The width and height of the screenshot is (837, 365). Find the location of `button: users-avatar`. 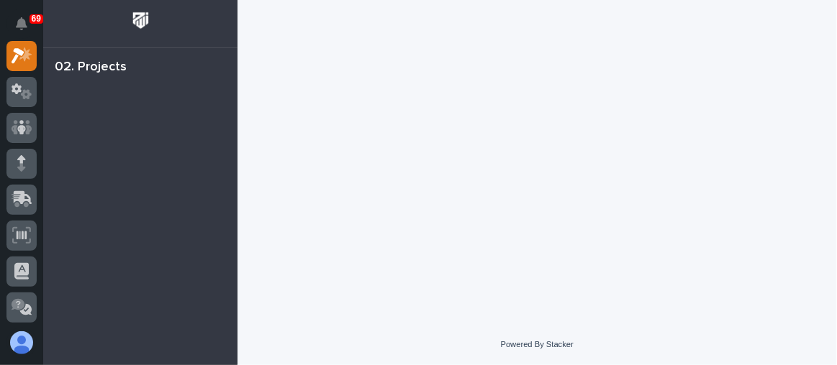

button: users-avatar is located at coordinates (22, 343).